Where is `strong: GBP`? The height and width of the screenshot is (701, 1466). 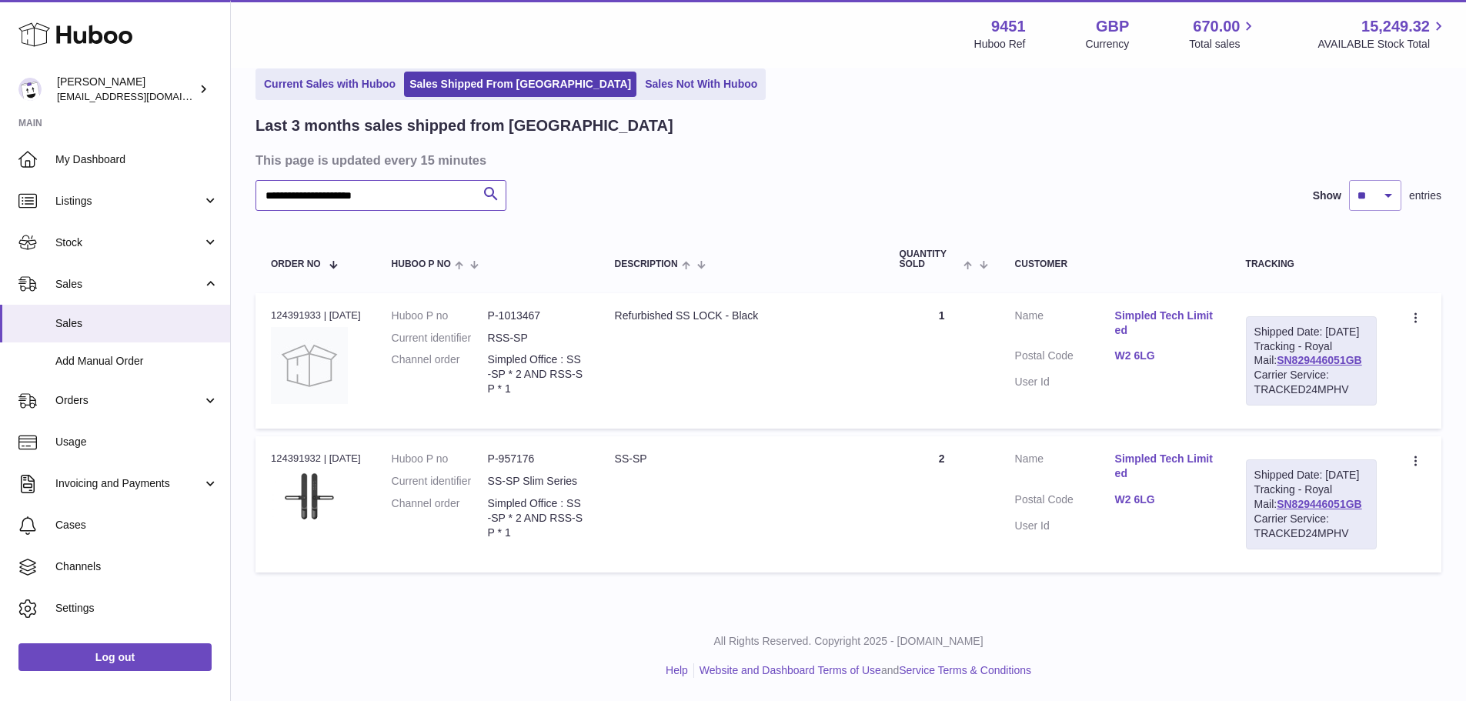
strong: GBP is located at coordinates (1112, 26).